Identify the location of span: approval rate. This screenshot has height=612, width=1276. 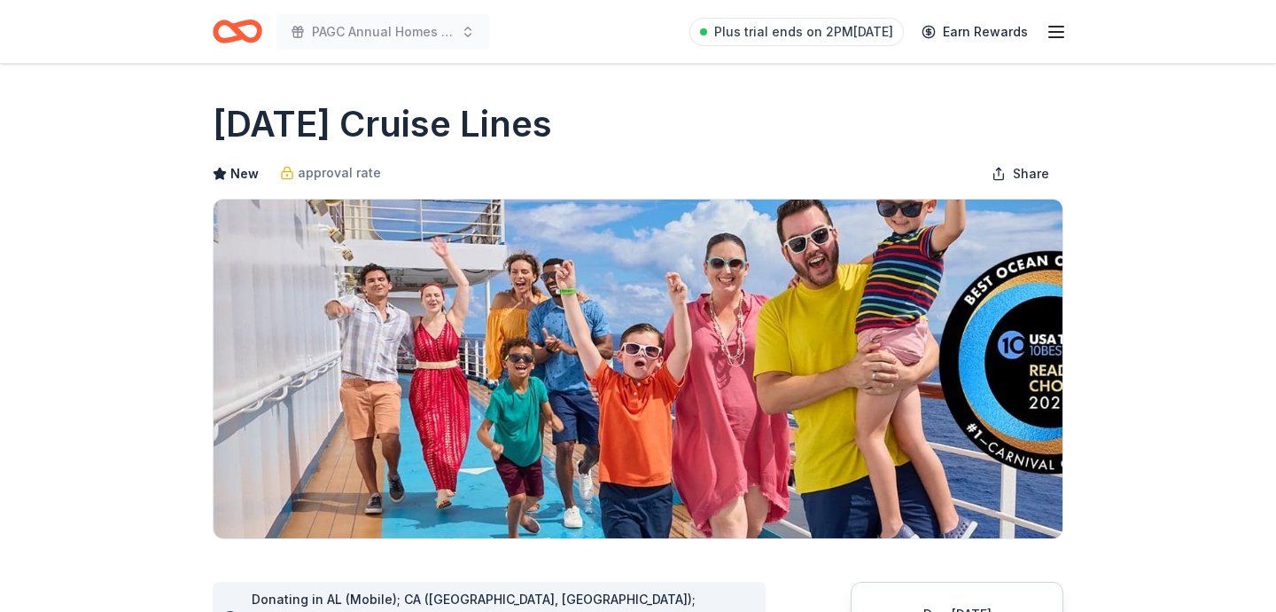
(339, 173).